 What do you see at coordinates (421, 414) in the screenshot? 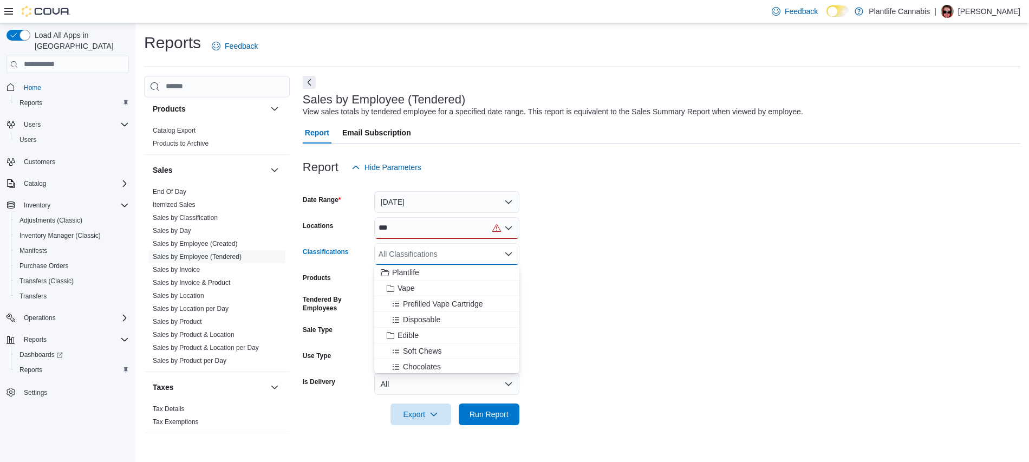
I see `button: Export` at bounding box center [421, 414].